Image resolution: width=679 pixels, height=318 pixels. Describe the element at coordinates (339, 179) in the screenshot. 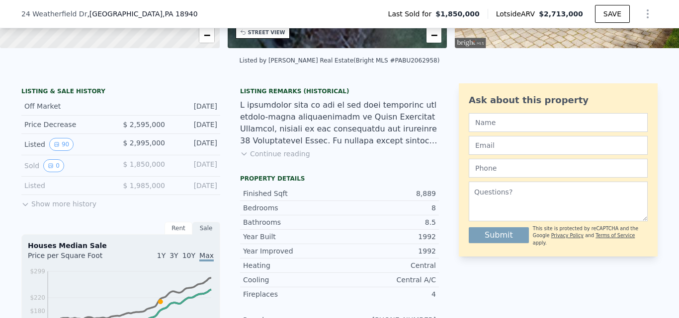

I see `div: Property details` at that location.